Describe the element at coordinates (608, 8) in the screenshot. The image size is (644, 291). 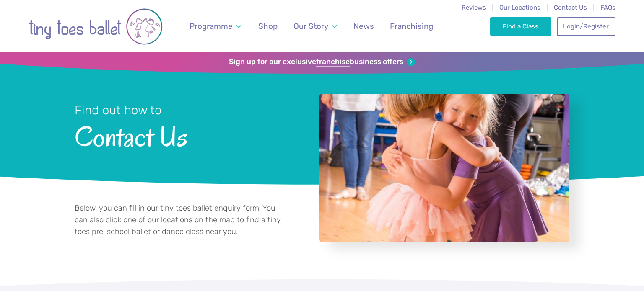
I see `a: FAQs` at that location.